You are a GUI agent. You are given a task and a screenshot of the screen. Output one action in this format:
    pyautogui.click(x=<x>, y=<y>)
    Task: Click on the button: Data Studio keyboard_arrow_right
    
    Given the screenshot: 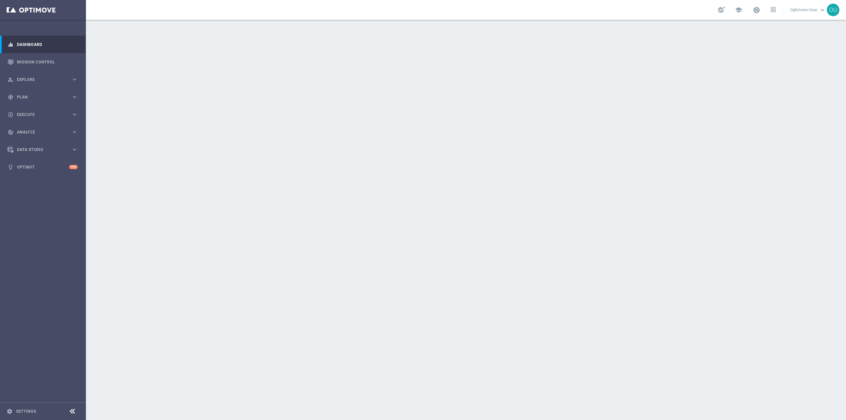 What is the action you would take?
    pyautogui.click(x=43, y=150)
    